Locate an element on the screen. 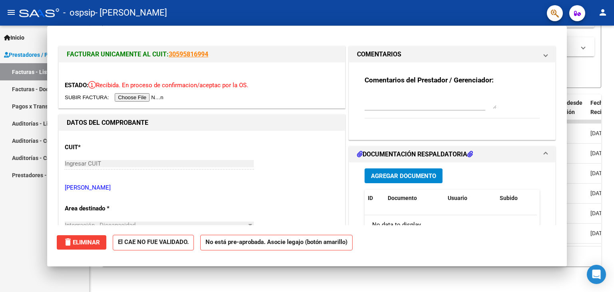 Image resolution: width=614 pixels, height=292 pixels. span: FACTURAR UNICAMENTE AL CUIT: is located at coordinates (118, 54).